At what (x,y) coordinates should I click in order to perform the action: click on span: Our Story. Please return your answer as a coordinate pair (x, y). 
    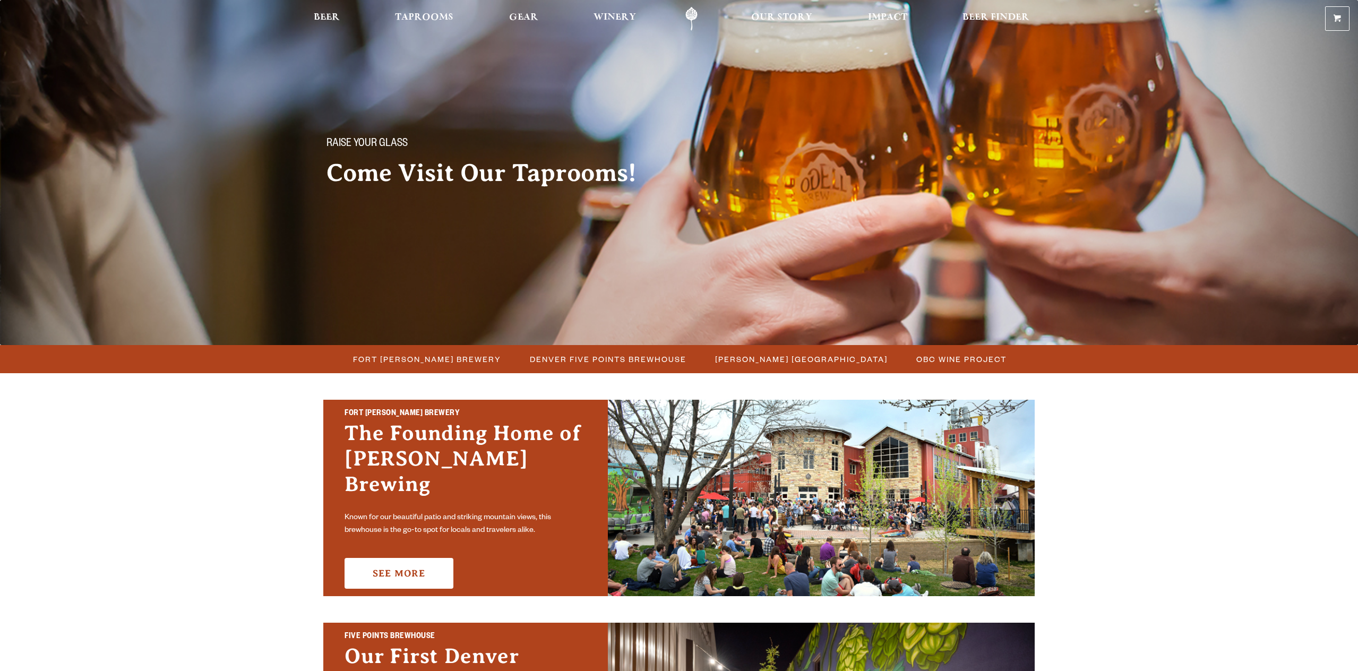
    Looking at the image, I should click on (781, 18).